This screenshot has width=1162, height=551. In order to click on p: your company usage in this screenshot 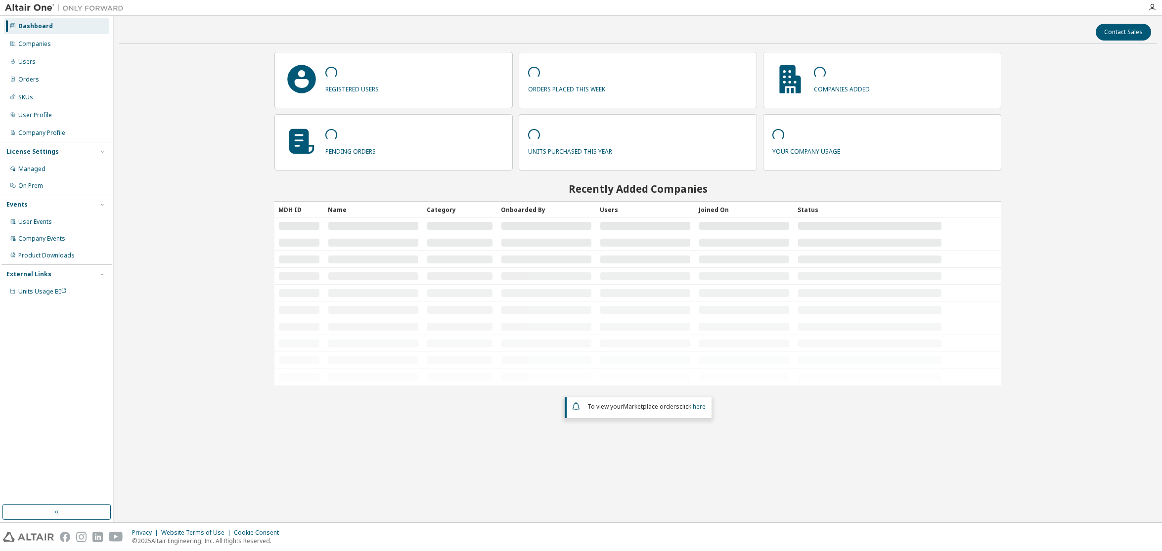, I will do `click(806, 150)`.